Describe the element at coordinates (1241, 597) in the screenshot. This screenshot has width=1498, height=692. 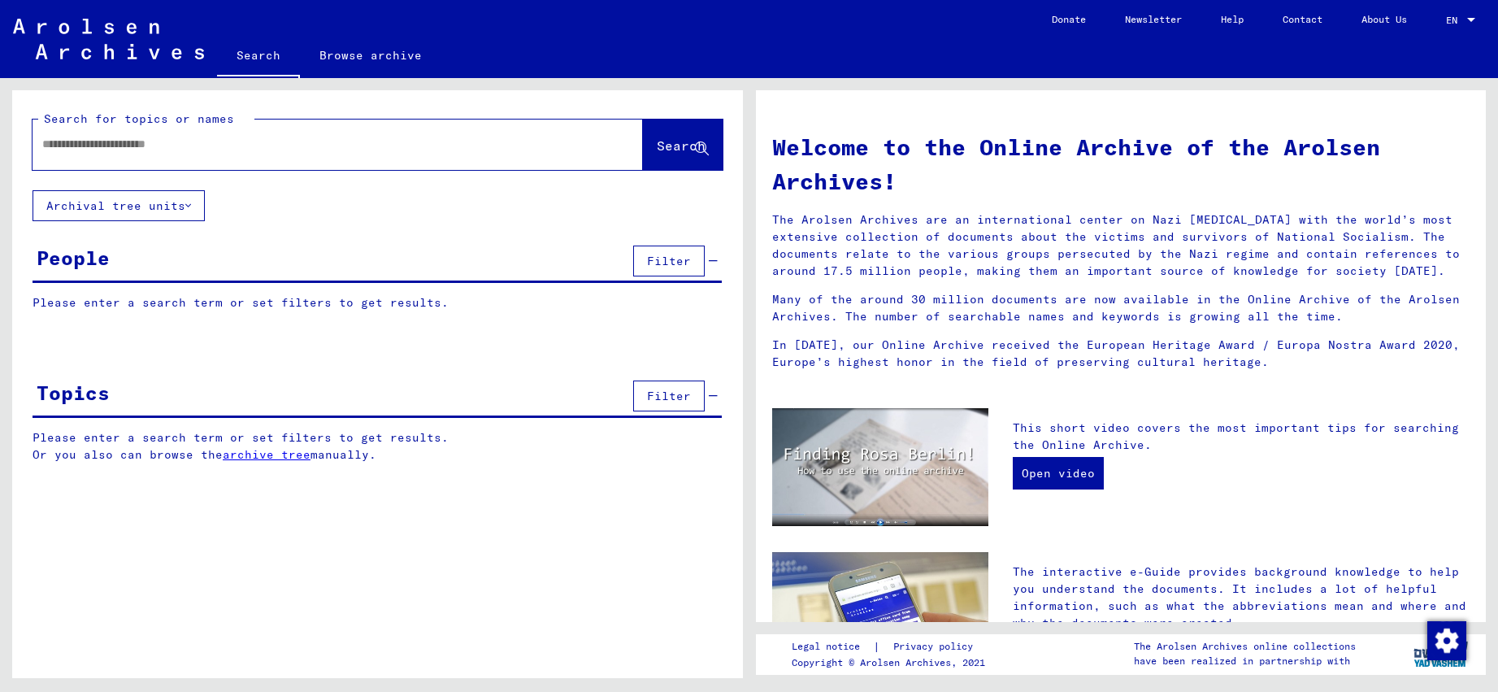
I see `p: The interactive e-Guide provides background knowledge to help you understand the documents. It in...` at that location.